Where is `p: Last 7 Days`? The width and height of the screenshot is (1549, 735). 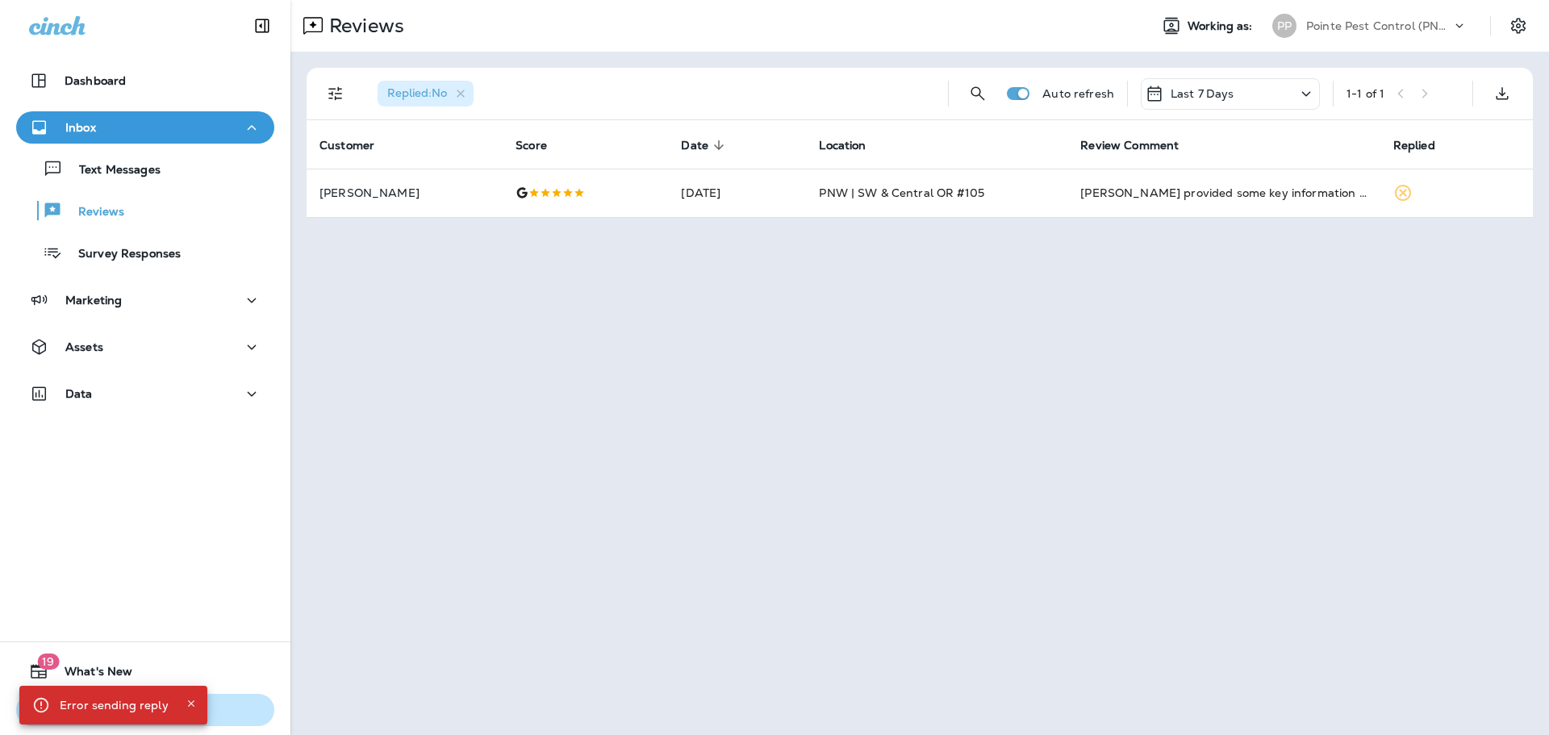
p: Last 7 Days is located at coordinates (1202, 94).